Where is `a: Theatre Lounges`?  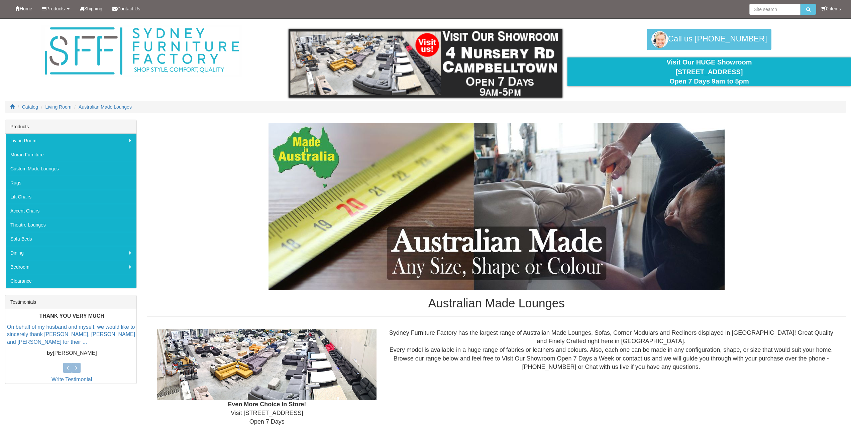 a: Theatre Lounges is located at coordinates (71, 225).